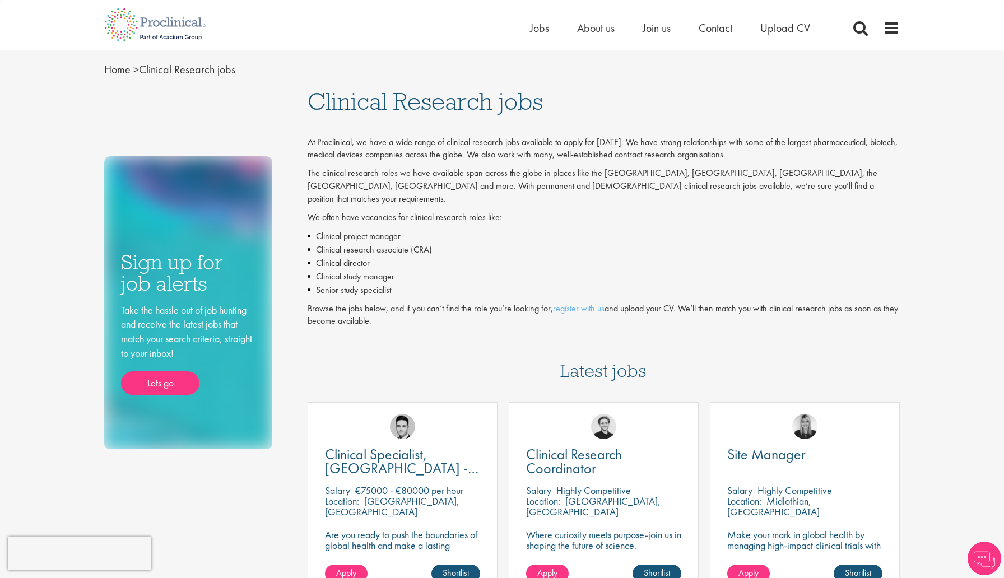 The image size is (1004, 578). I want to click on img: Chatbot, so click(985, 559).